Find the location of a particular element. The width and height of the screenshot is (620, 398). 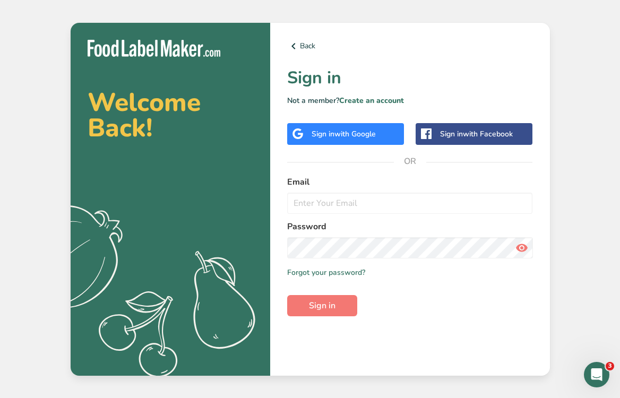

input: Enter Your Email is located at coordinates (410, 203).